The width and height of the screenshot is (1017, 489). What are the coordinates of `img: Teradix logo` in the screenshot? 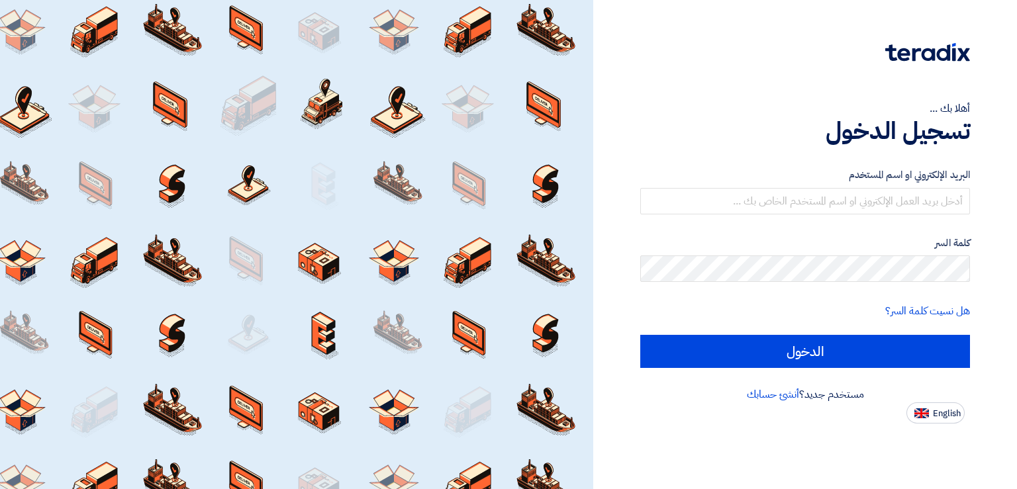 It's located at (928, 52).